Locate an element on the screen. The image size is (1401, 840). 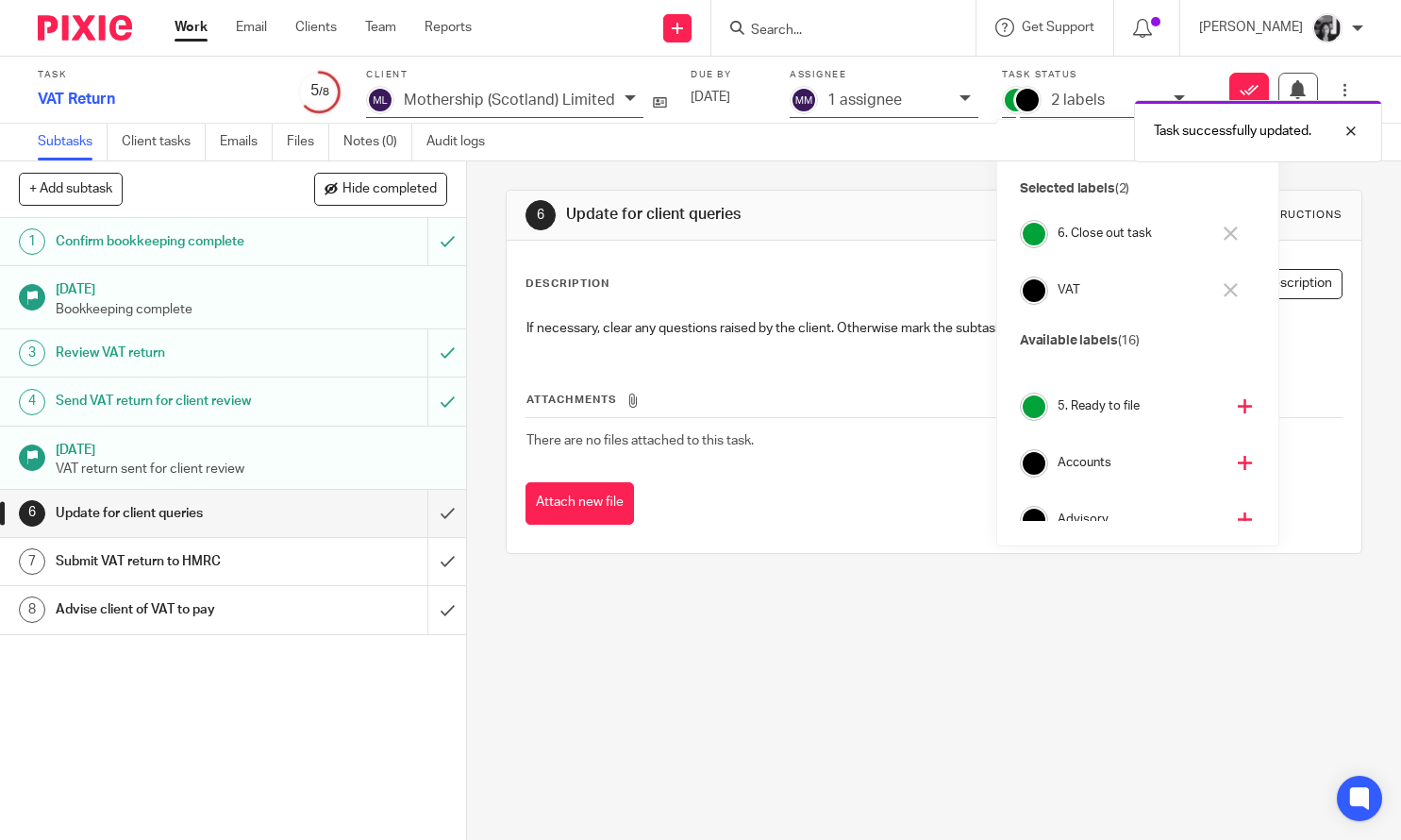
div: Instructions is located at coordinates (1297, 215).